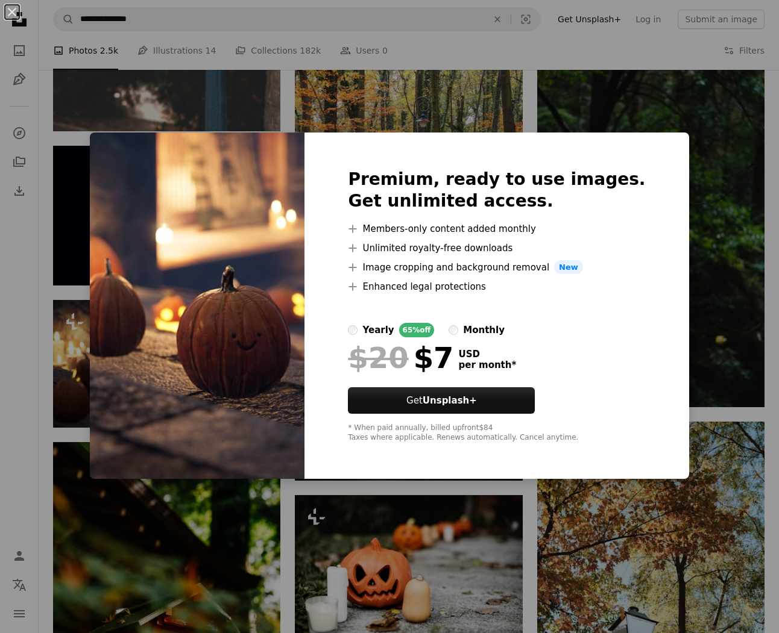 The height and width of the screenshot is (633, 779). I want to click on span: per month *, so click(487, 365).